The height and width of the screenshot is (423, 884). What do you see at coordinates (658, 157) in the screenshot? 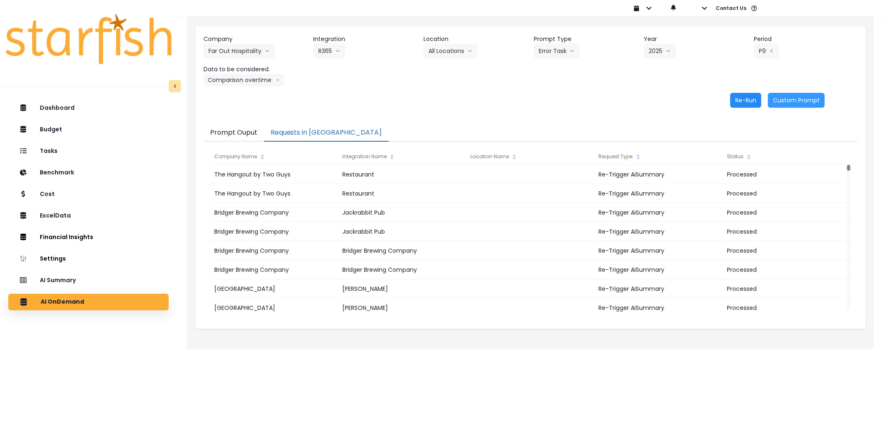
I see `div: Request Type` at bounding box center [658, 157].